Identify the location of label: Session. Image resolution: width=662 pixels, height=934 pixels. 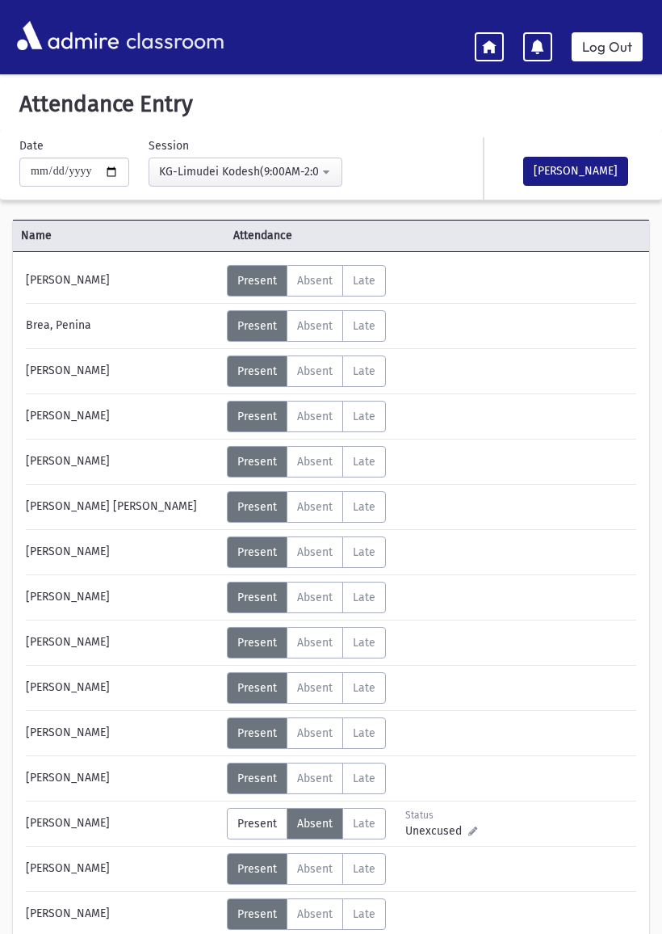
(169, 145).